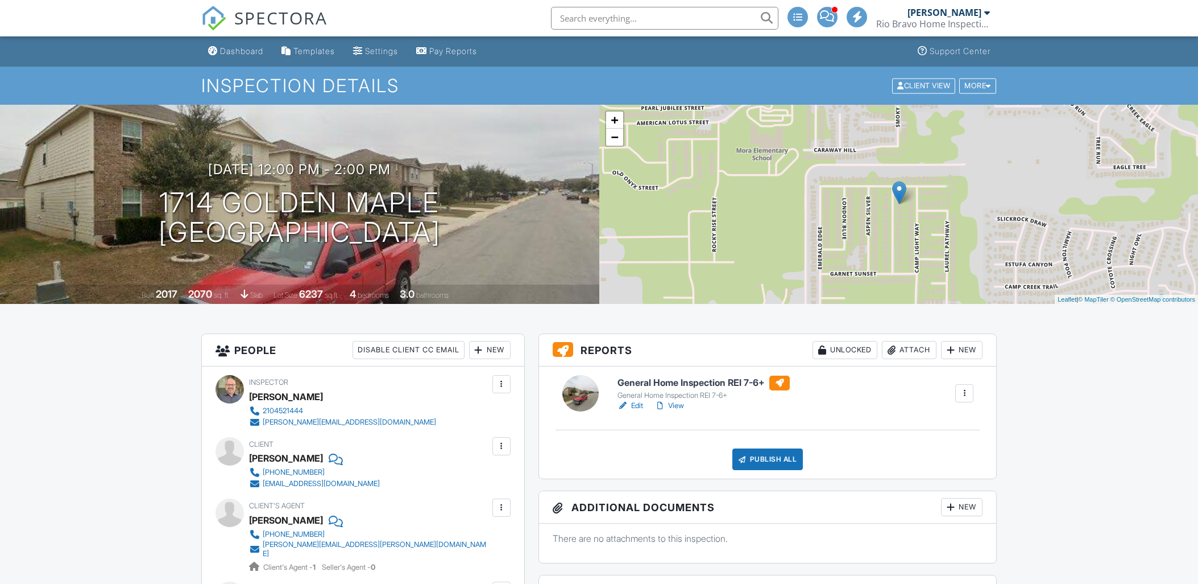  Describe the element at coordinates (704, 395) in the screenshot. I see `div: General Home Inspection REI 7-6+` at that location.